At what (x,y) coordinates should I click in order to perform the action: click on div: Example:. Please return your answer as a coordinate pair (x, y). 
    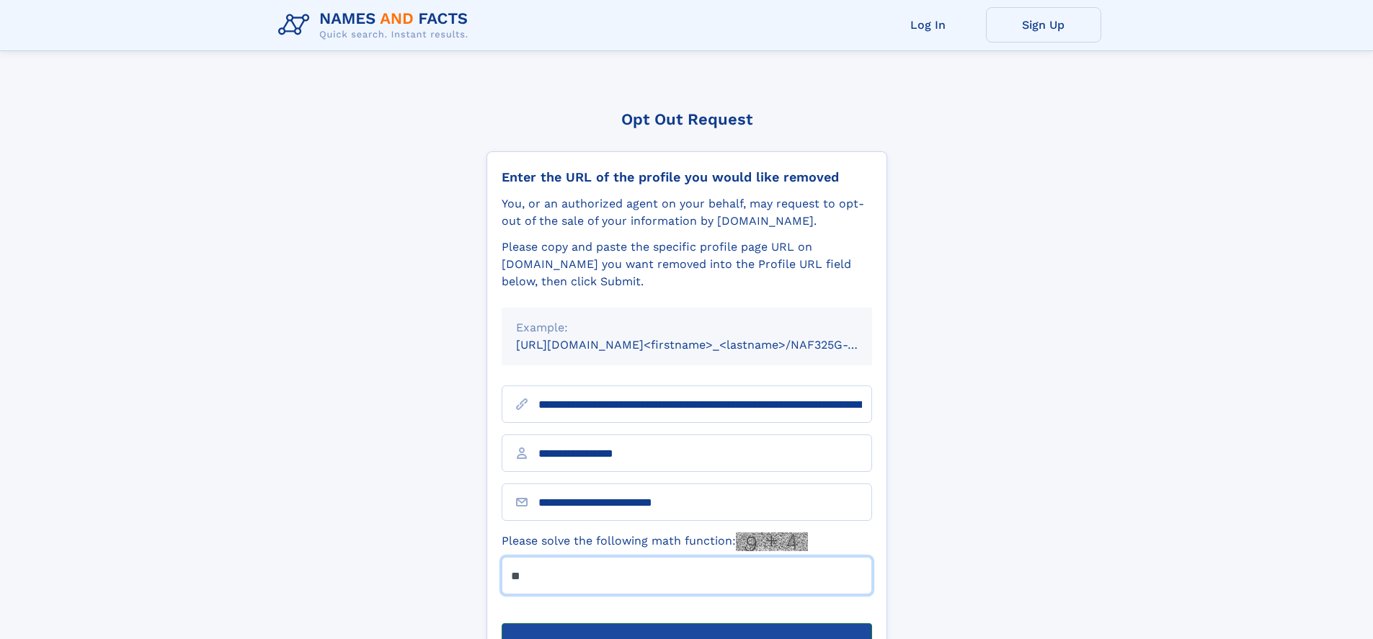
    Looking at the image, I should click on (687, 328).